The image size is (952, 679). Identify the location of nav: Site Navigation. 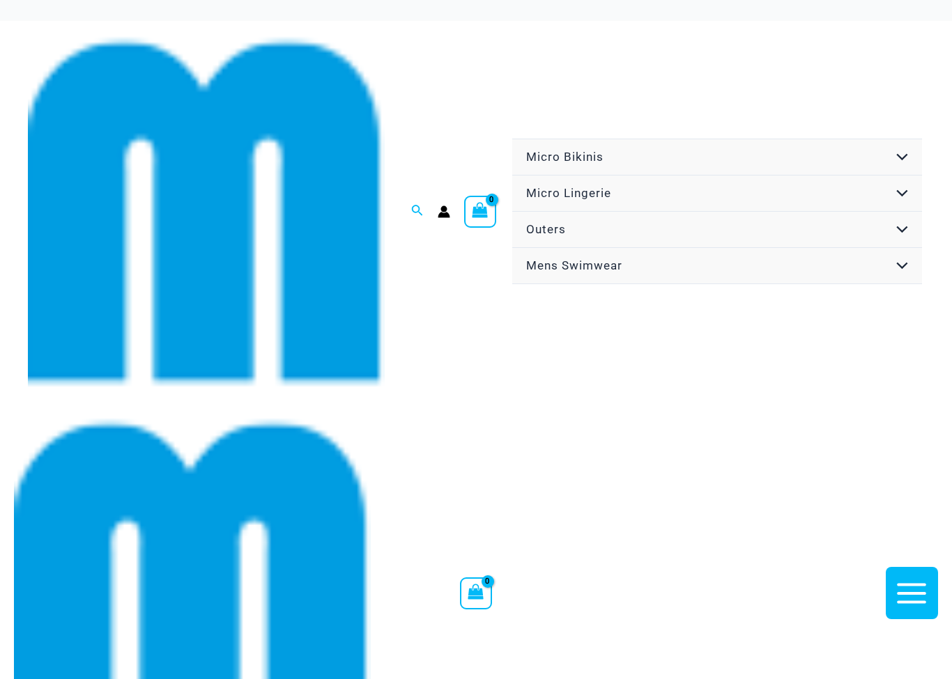
(717, 211).